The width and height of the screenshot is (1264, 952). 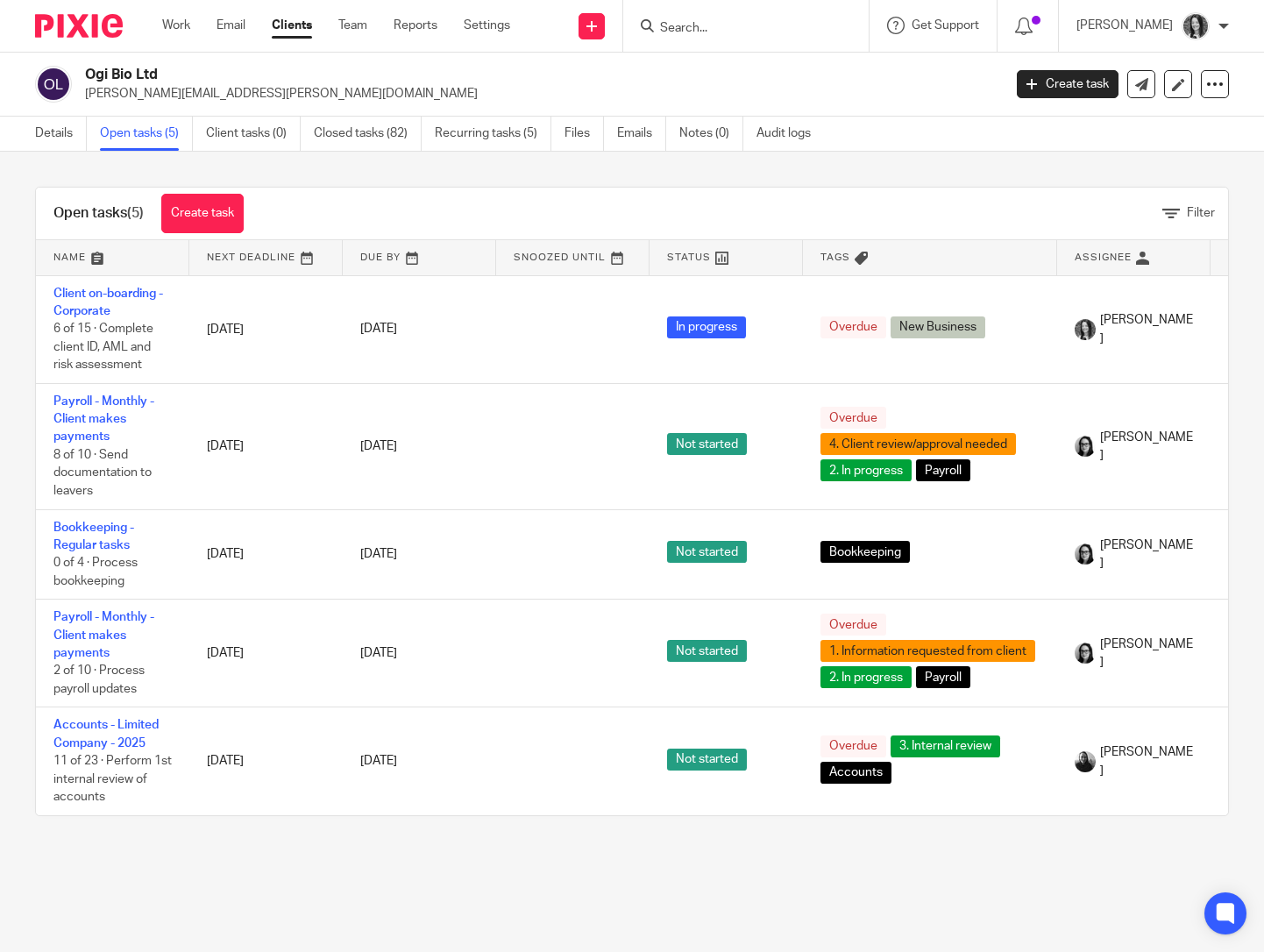 I want to click on span: 8 of 10 · Send documentation to leavers, so click(x=102, y=473).